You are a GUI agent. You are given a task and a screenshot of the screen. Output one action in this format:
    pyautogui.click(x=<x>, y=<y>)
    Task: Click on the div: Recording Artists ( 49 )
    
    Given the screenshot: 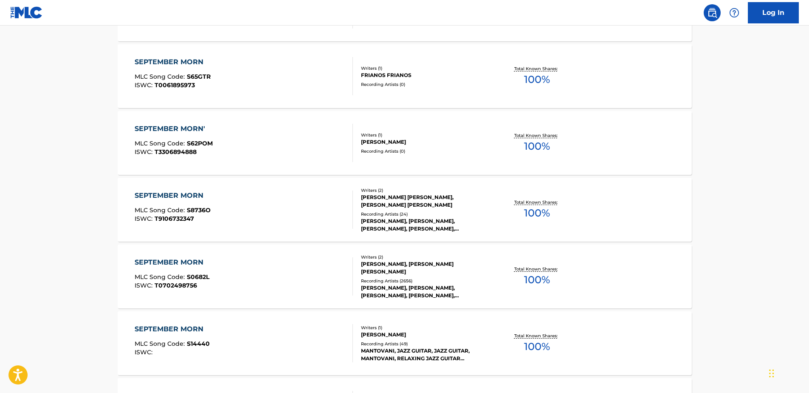 What is the action you would take?
    pyautogui.click(x=425, y=343)
    